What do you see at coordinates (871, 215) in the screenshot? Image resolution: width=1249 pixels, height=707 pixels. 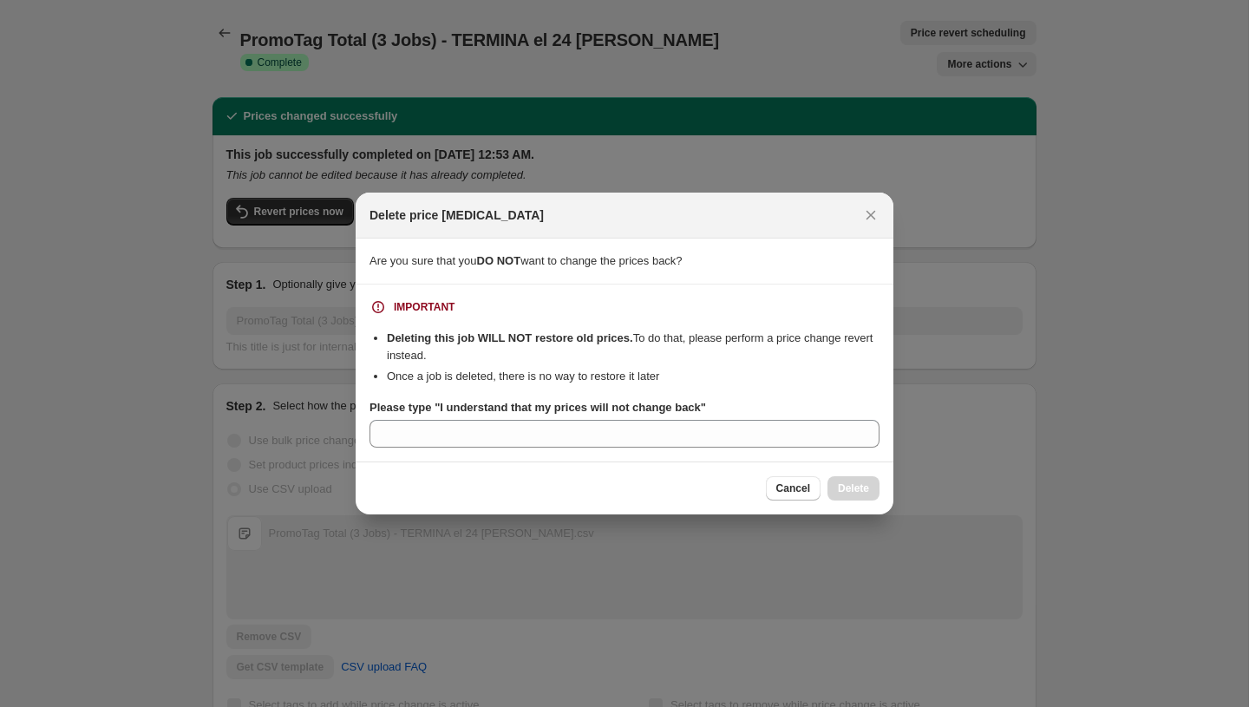 I see `button: Close` at bounding box center [871, 215].